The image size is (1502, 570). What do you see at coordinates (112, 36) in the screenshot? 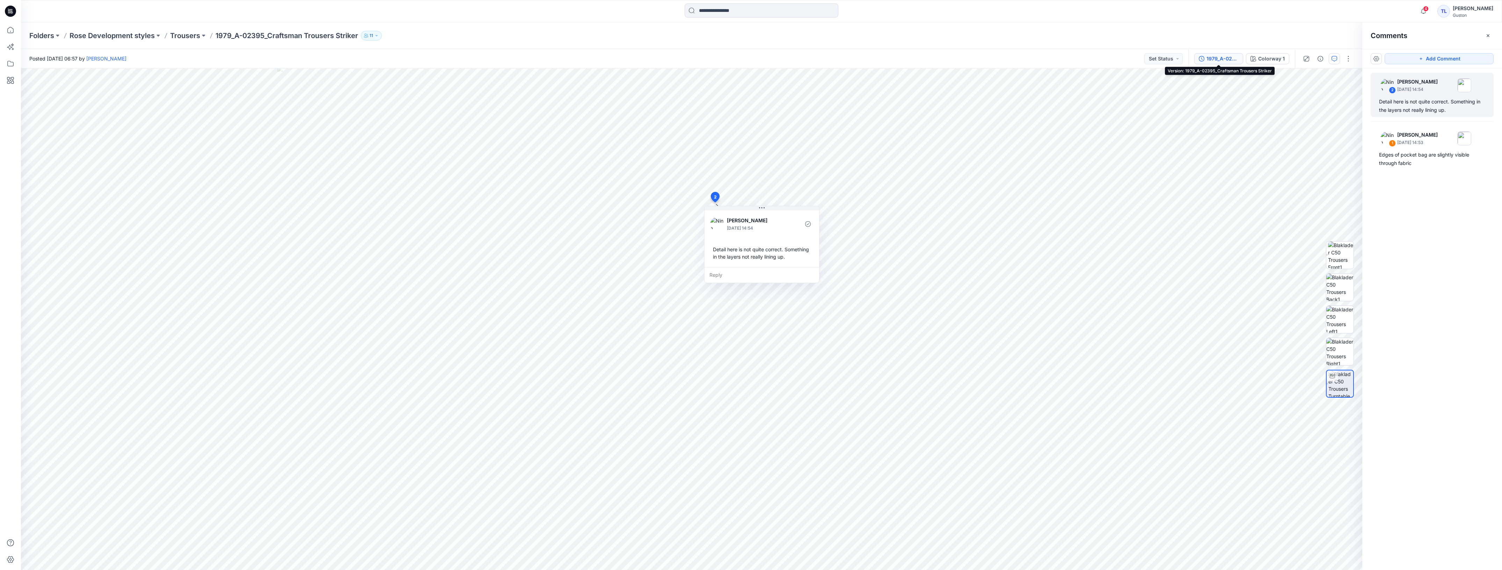
I see `p: Rose Development styles` at bounding box center [112, 36].